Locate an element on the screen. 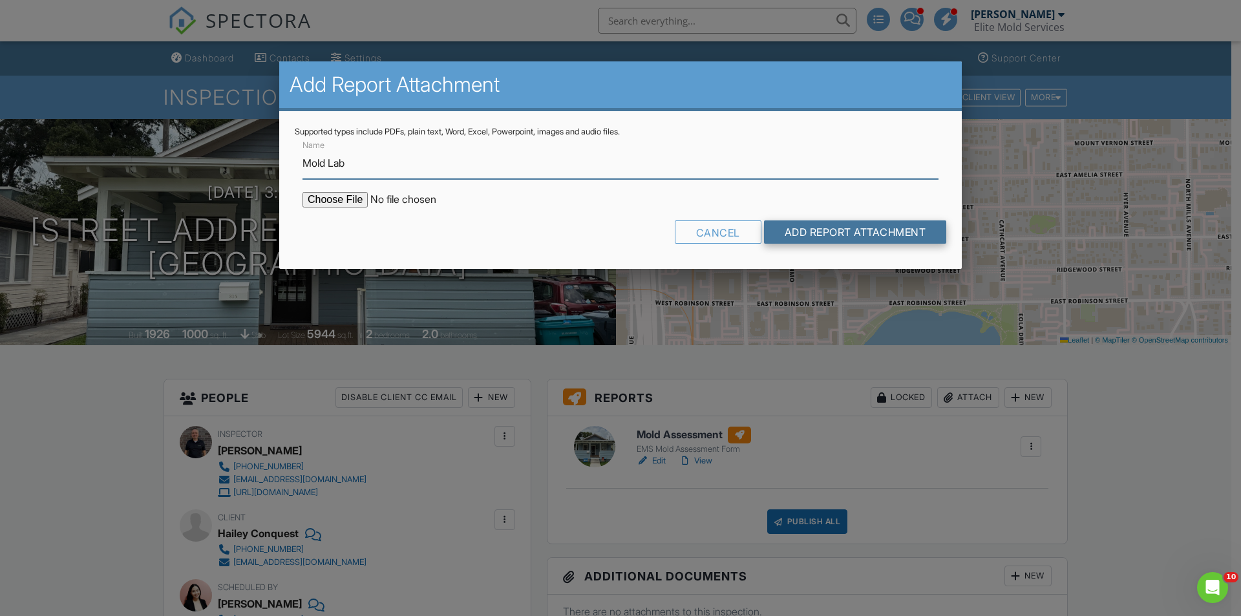 Image resolution: width=1241 pixels, height=616 pixels. label: Name is located at coordinates (313, 145).